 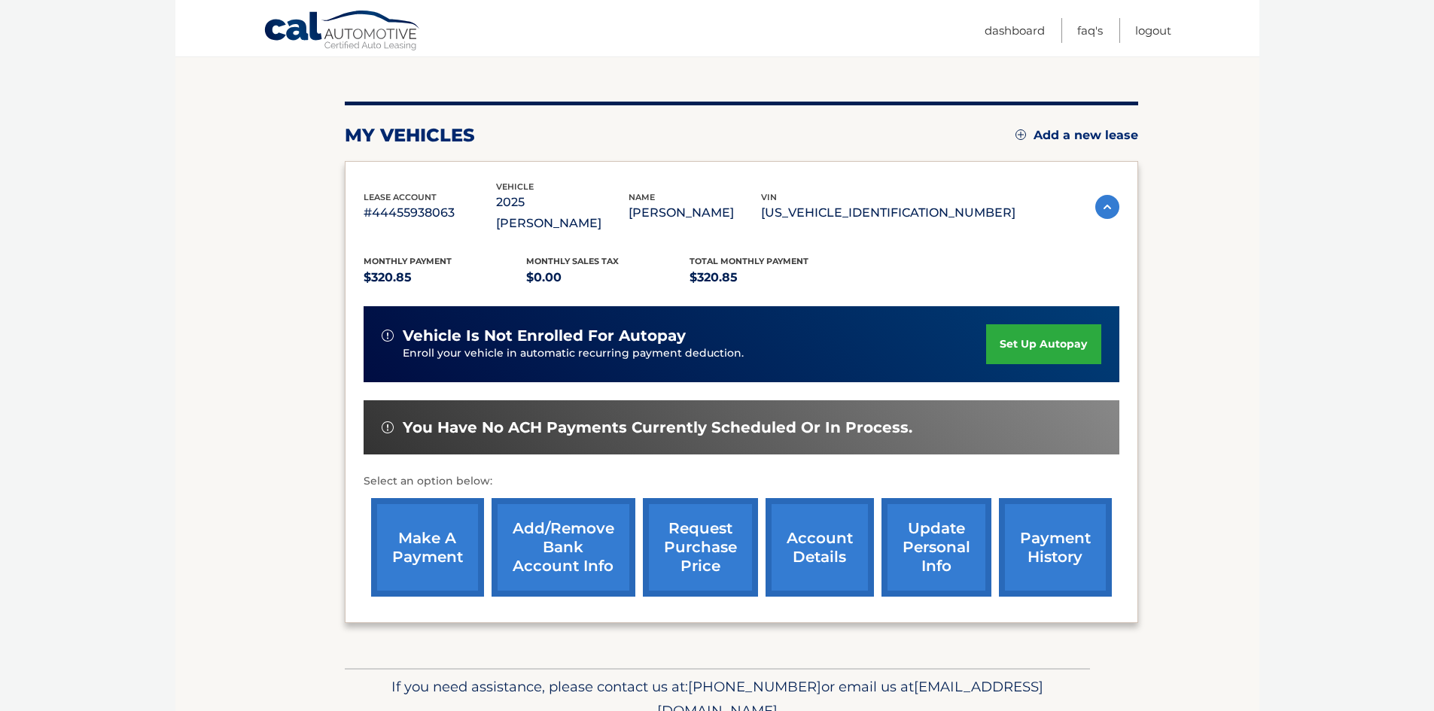 I want to click on span: Monthly sales Tax, so click(x=572, y=261).